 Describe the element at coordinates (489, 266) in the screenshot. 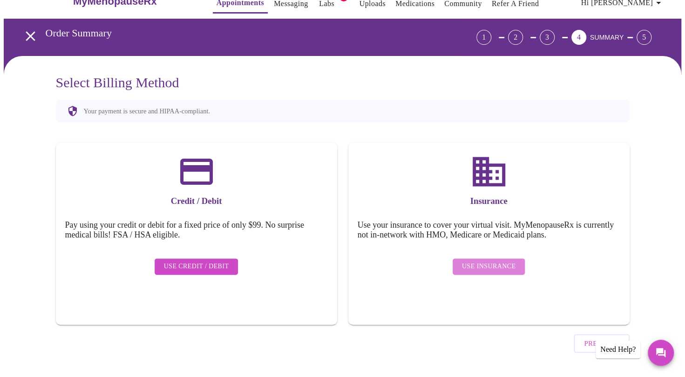

I see `button: Use Insurance` at that location.